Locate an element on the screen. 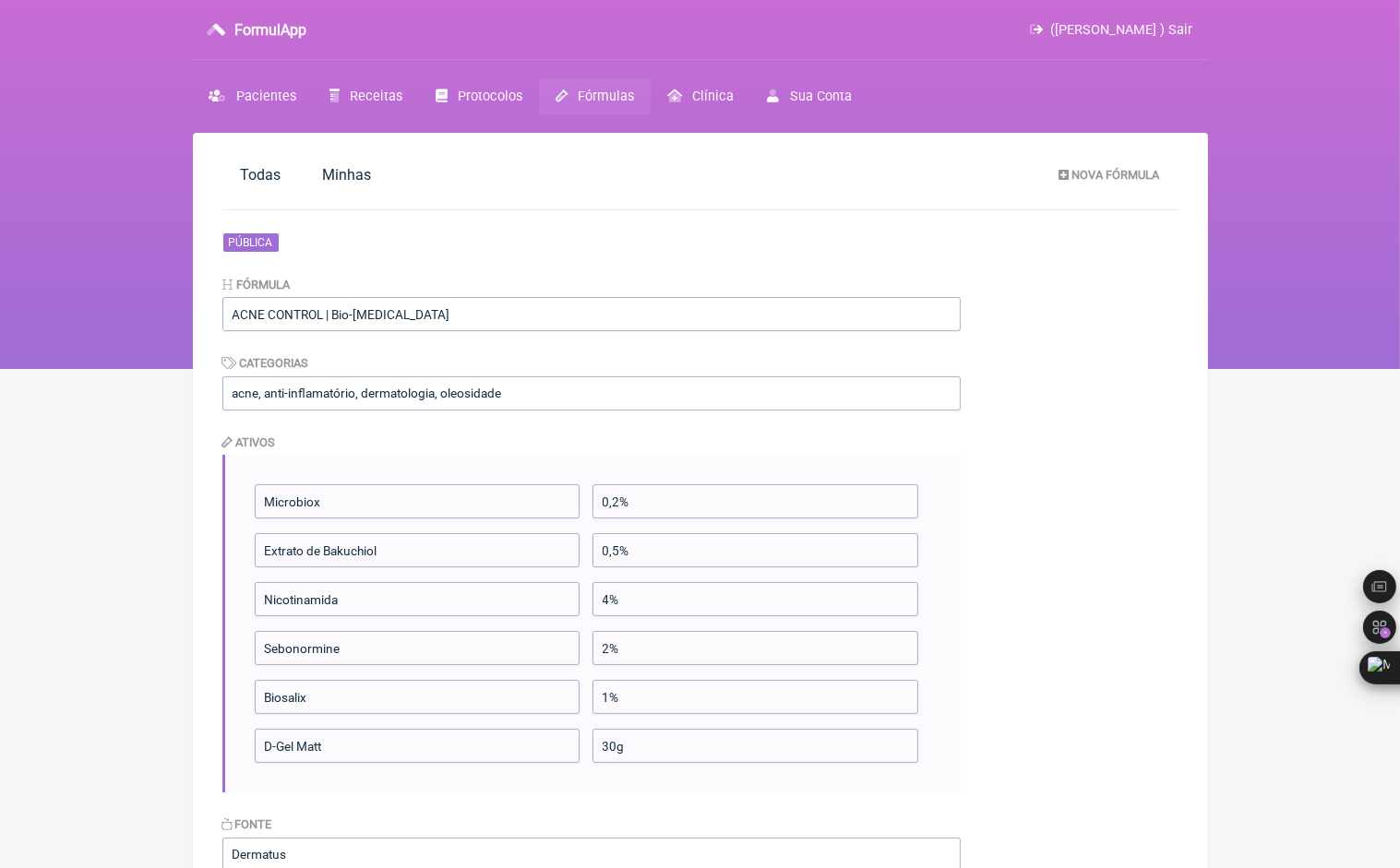 The image size is (1400, 868). span: Nova Fórmula is located at coordinates (1115, 174).